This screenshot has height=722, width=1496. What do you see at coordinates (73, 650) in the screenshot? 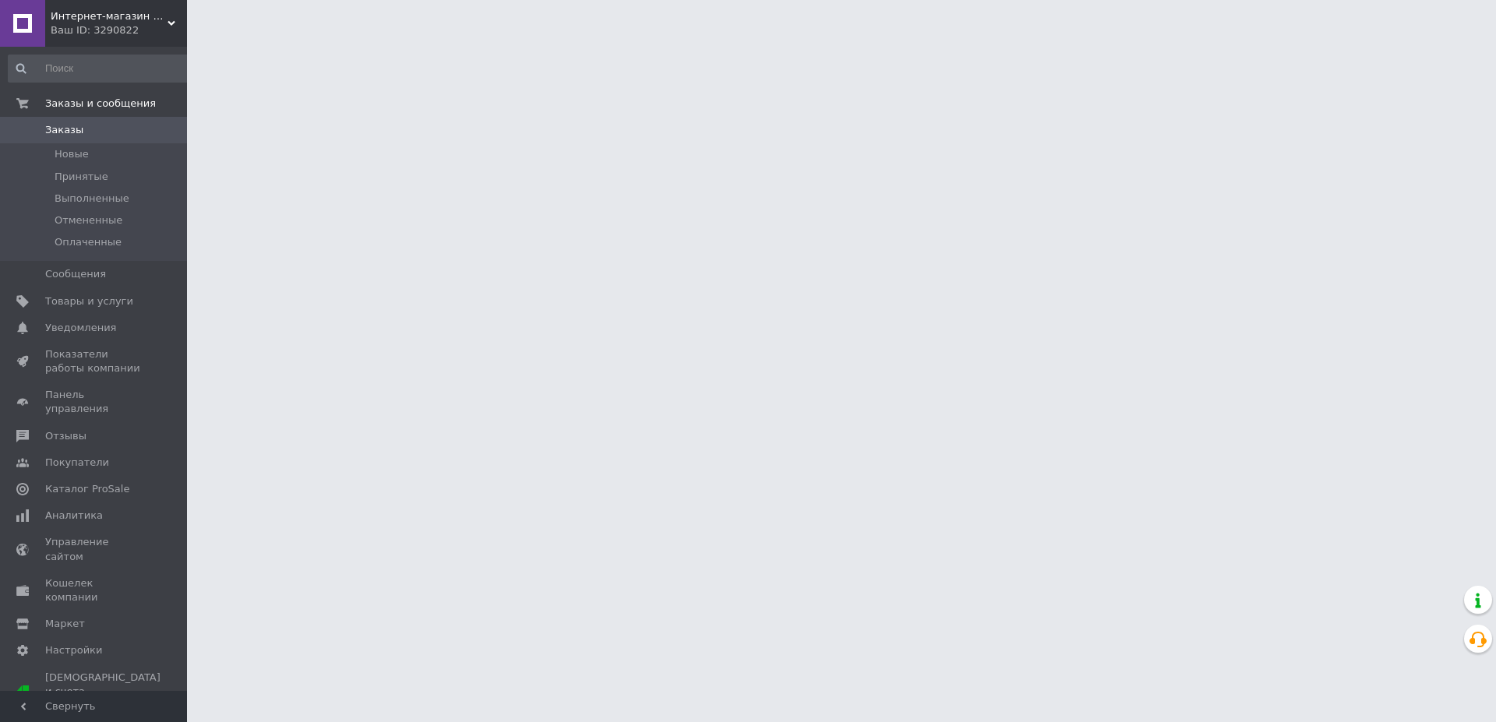
I see `span: Настройки` at bounding box center [73, 650].